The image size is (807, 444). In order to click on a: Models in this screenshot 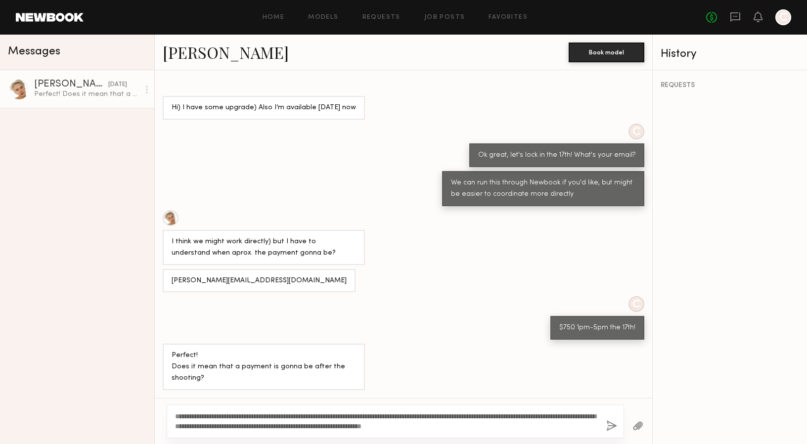, I will do `click(323, 17)`.